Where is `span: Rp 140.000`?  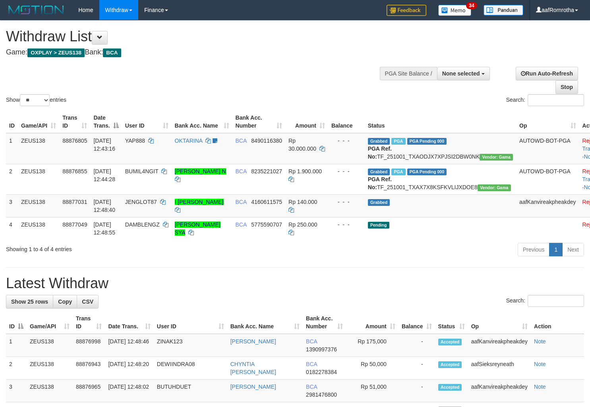 span: Rp 140.000 is located at coordinates (302, 202).